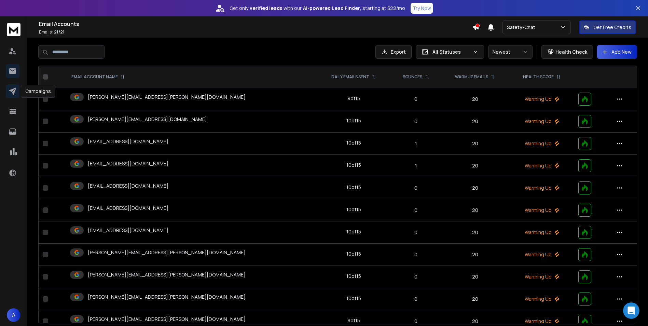 This screenshot has height=326, width=648. Describe the element at coordinates (522, 27) in the screenshot. I see `p: Safety-Chat` at that location.